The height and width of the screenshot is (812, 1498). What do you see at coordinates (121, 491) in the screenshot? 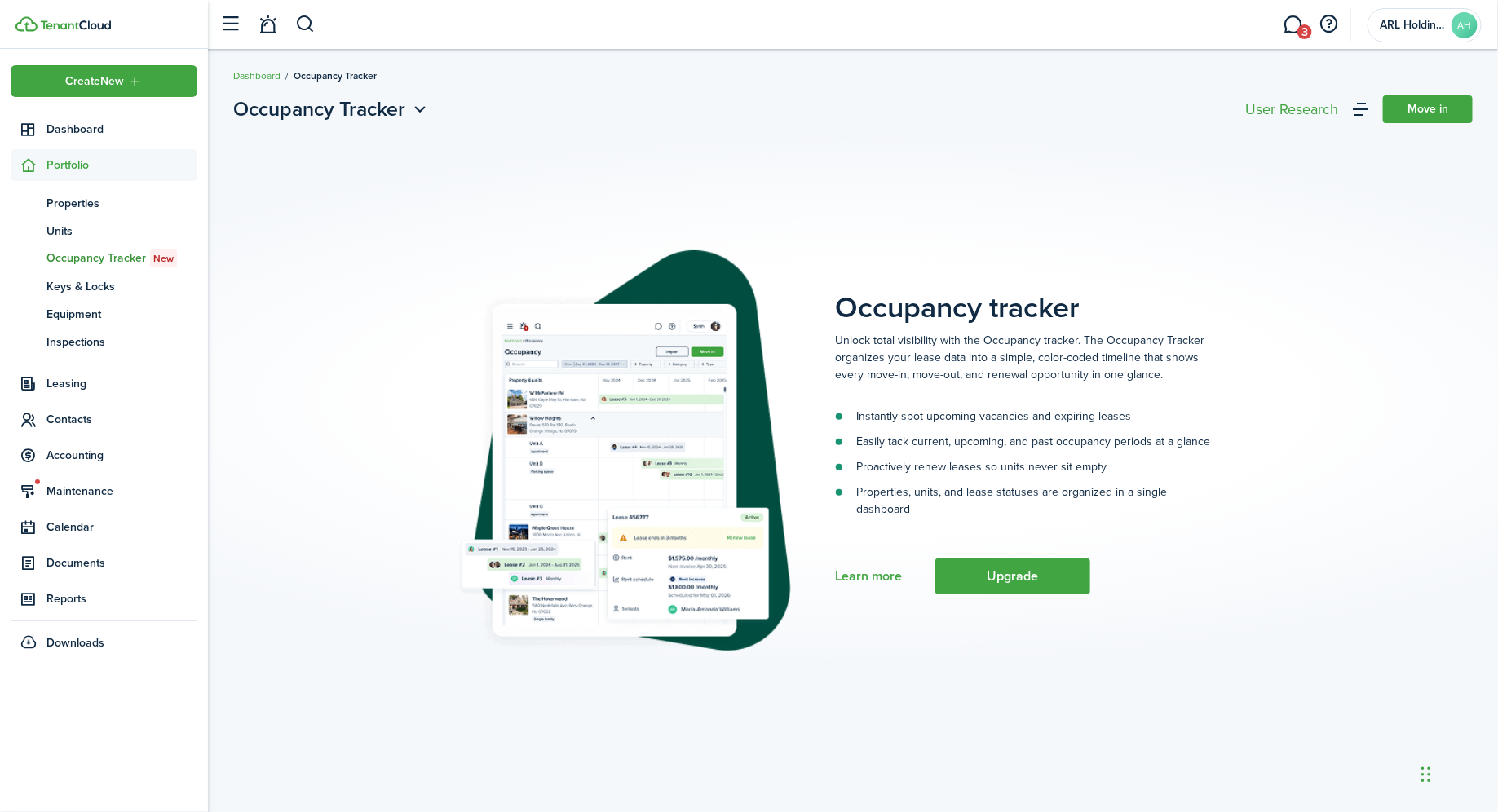
I see `span: Maintenance` at bounding box center [121, 491].